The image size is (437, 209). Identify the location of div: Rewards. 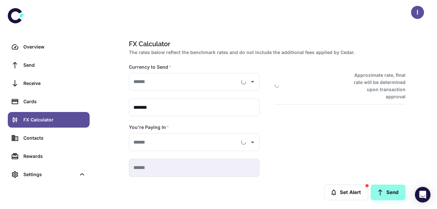
(55, 156).